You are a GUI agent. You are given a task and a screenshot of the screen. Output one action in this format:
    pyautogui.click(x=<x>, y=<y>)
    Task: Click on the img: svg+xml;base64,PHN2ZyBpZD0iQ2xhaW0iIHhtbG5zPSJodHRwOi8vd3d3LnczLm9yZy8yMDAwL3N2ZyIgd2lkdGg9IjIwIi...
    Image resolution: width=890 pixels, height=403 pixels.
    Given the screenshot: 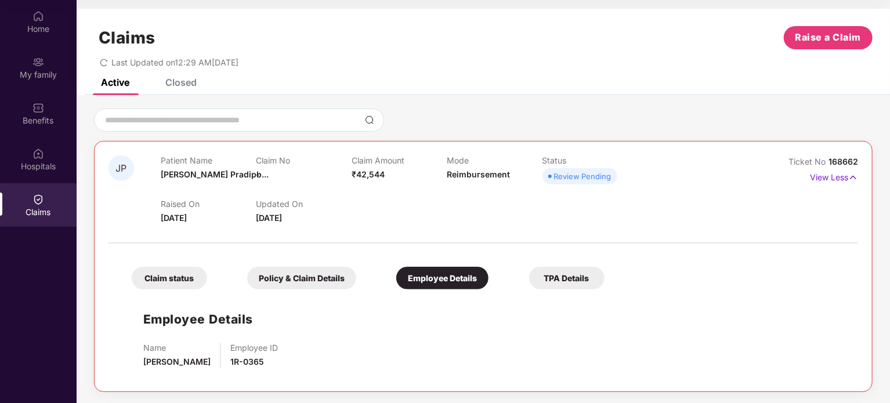 What is the action you would take?
    pyautogui.click(x=38, y=200)
    